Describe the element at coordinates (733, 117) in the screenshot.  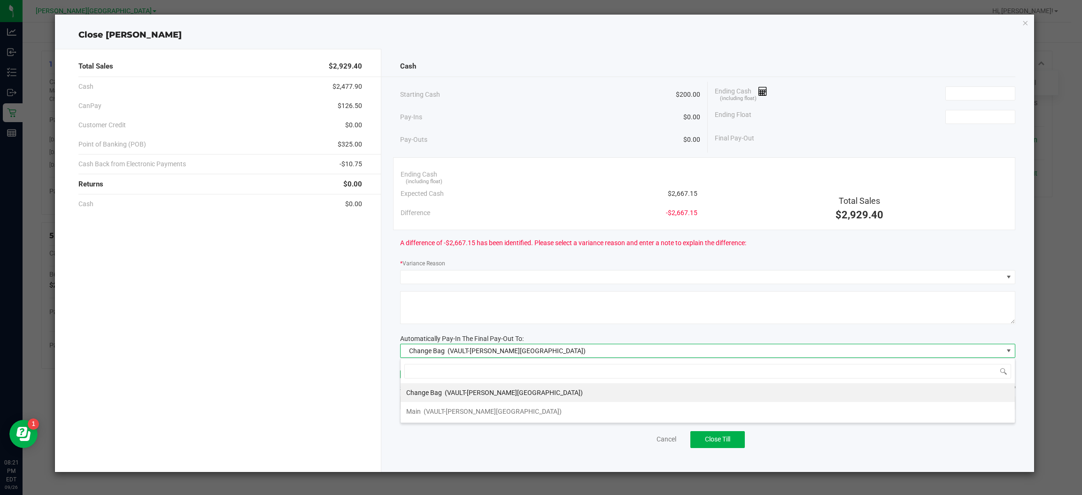
I see `span: Ending Float` at that location.